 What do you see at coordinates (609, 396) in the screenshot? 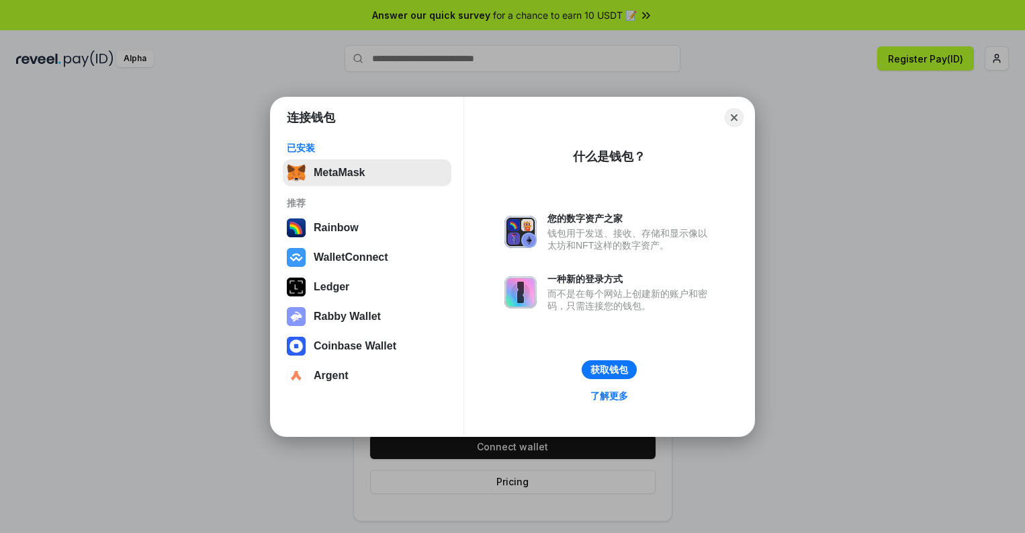
I see `a: 了解更多` at bounding box center [609, 396].